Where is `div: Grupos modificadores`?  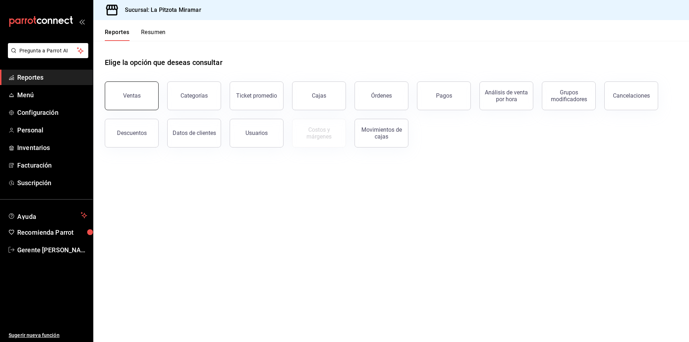
div: Grupos modificadores is located at coordinates (569, 96).